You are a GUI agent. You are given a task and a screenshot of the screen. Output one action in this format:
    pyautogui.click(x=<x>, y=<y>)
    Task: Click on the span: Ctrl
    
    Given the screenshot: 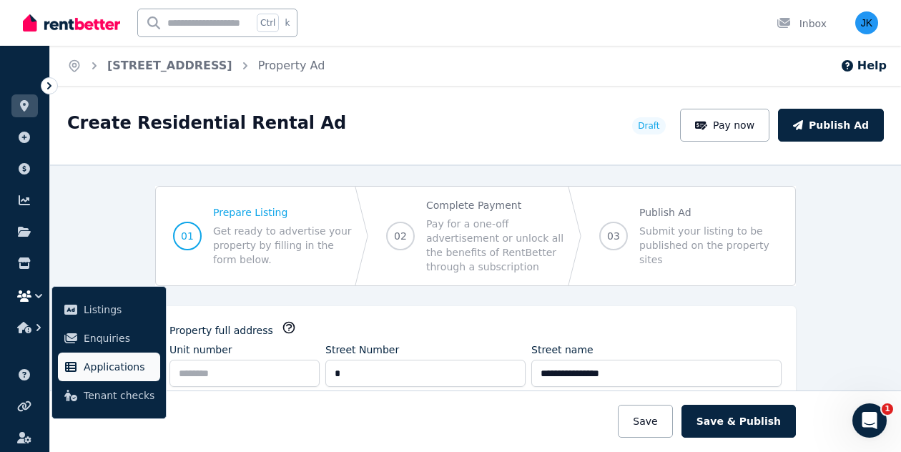 What is the action you would take?
    pyautogui.click(x=268, y=23)
    